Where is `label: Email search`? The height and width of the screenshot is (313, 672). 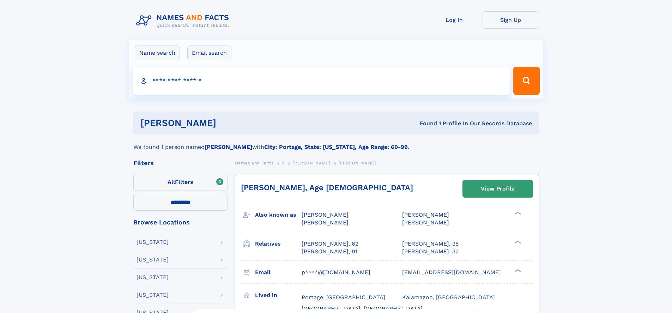
label: Email search is located at coordinates (209, 53).